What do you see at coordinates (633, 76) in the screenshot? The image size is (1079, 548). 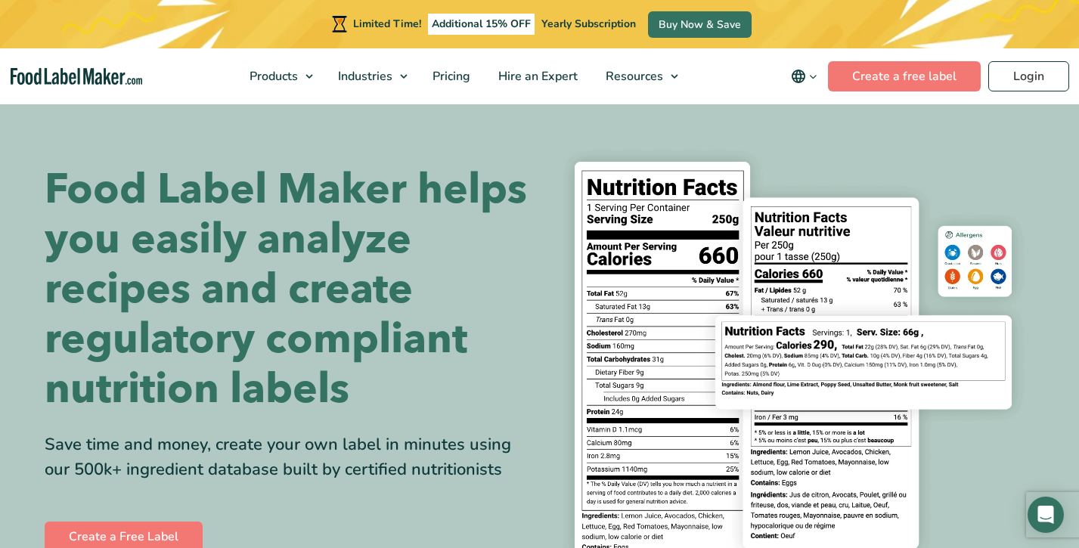 I see `span: Resources` at bounding box center [633, 76].